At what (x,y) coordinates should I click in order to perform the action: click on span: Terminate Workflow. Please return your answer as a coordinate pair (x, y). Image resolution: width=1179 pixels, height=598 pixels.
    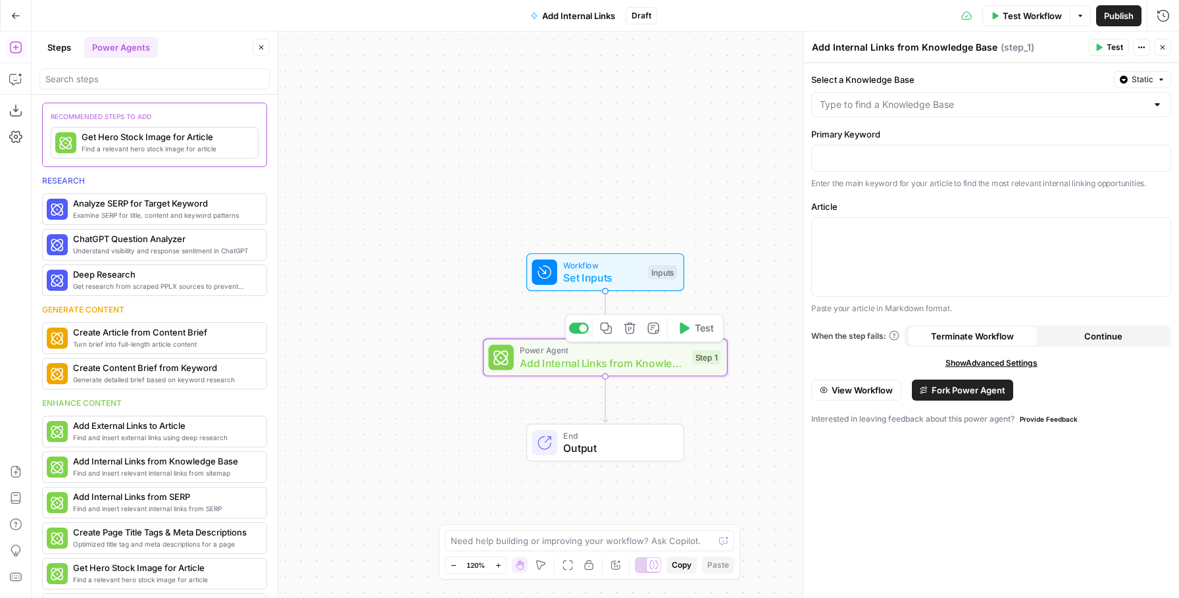
    Looking at the image, I should click on (972, 336).